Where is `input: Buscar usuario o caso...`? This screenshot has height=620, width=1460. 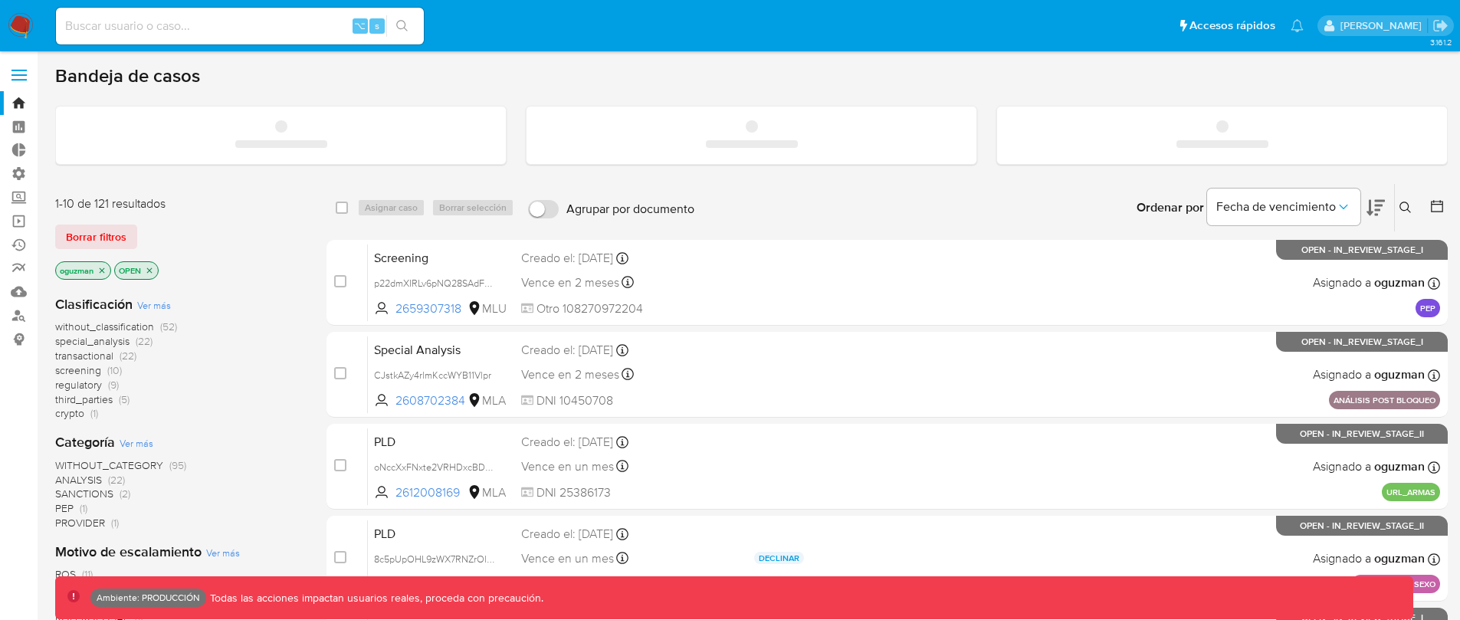
input: Buscar usuario o caso... is located at coordinates (240, 26).